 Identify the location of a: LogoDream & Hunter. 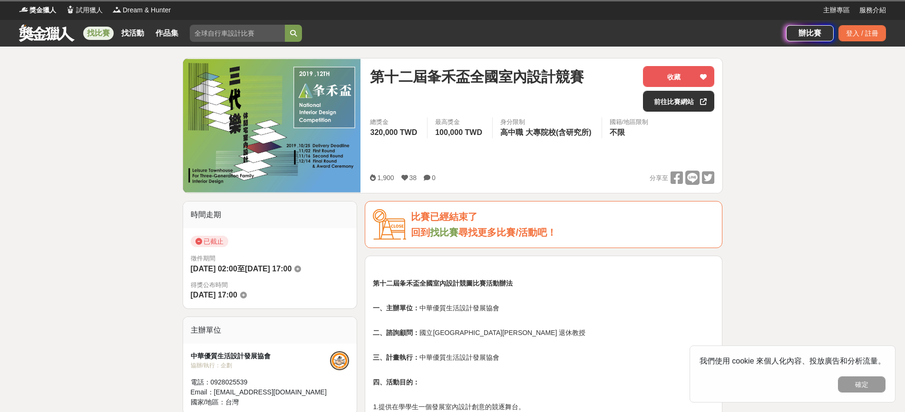
(141, 10).